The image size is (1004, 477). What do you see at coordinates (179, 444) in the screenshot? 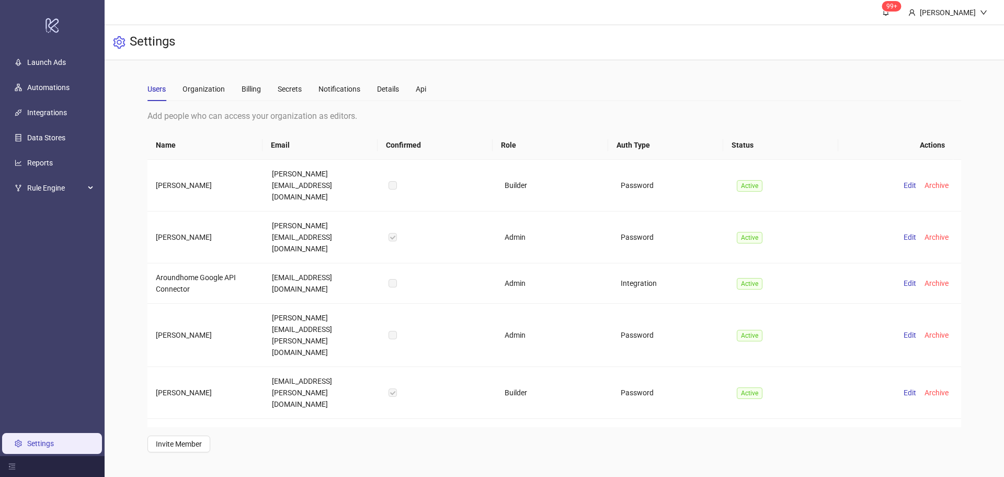
I see `span: Invite Member` at bounding box center [179, 444].